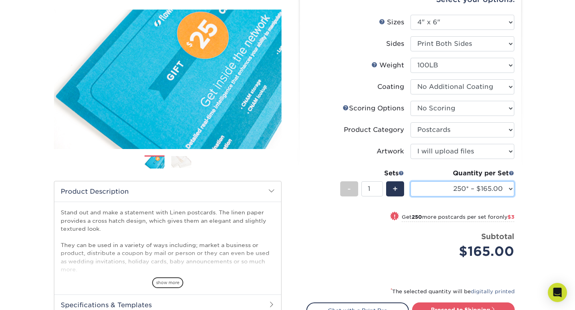 This screenshot has height=310, width=575. I want to click on div: Weight, so click(388, 65).